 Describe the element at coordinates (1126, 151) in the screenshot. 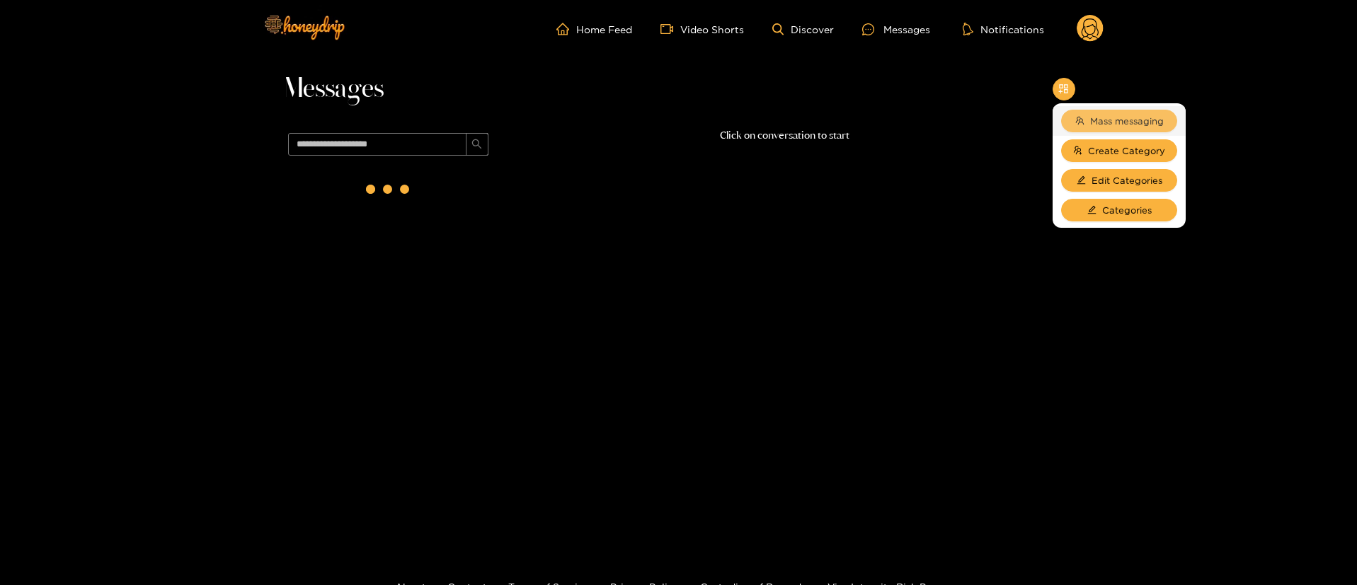

I see `span: Create Category` at that location.